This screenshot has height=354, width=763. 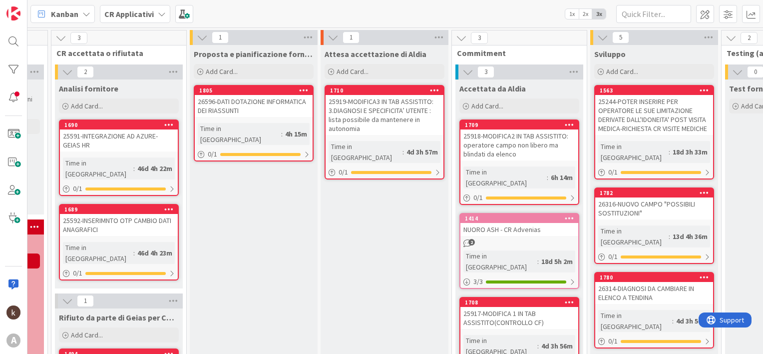 I want to click on span: 1x, so click(x=572, y=14).